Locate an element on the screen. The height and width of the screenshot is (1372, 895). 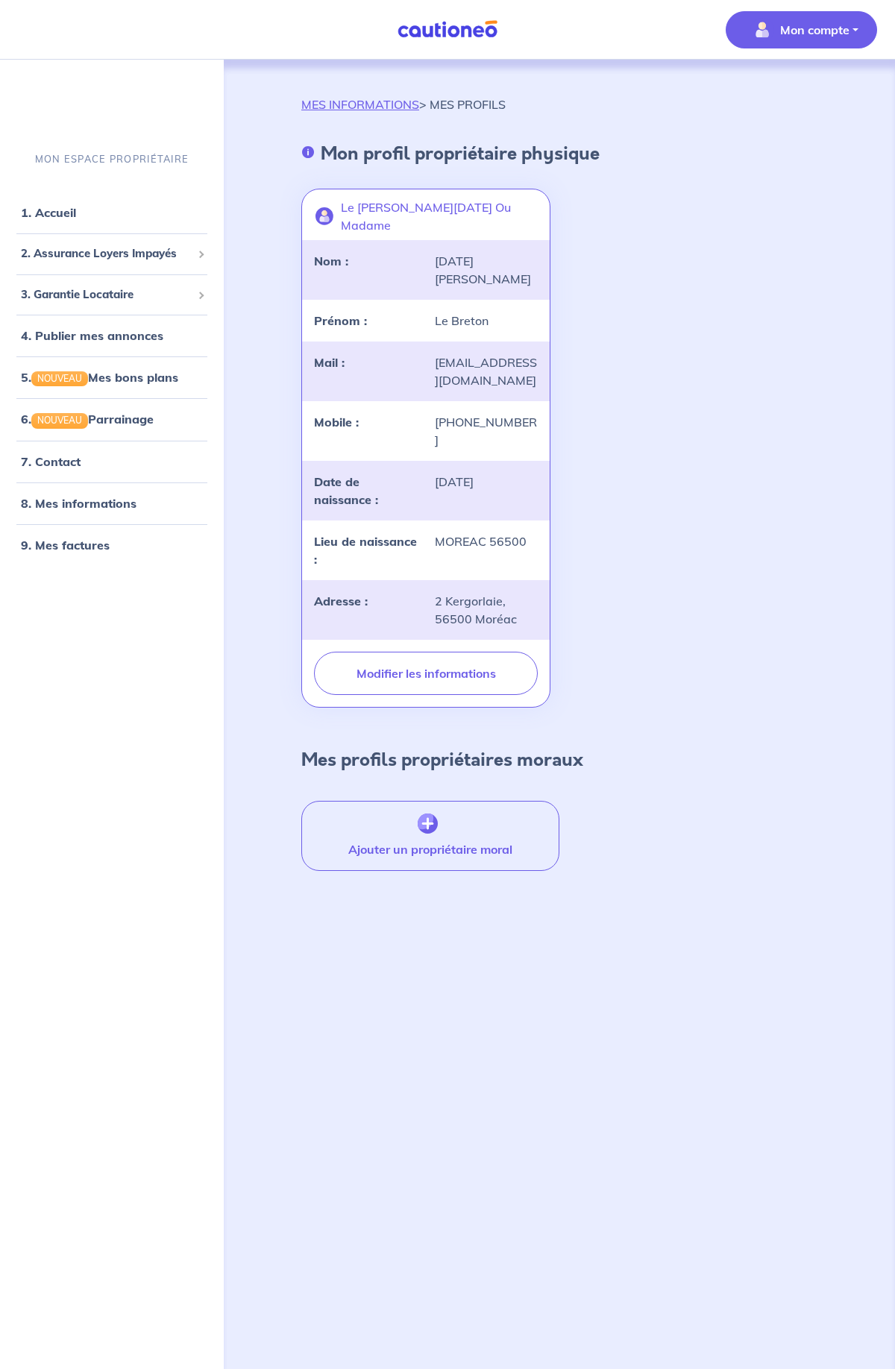
button: Modifier les informations is located at coordinates (426, 673).